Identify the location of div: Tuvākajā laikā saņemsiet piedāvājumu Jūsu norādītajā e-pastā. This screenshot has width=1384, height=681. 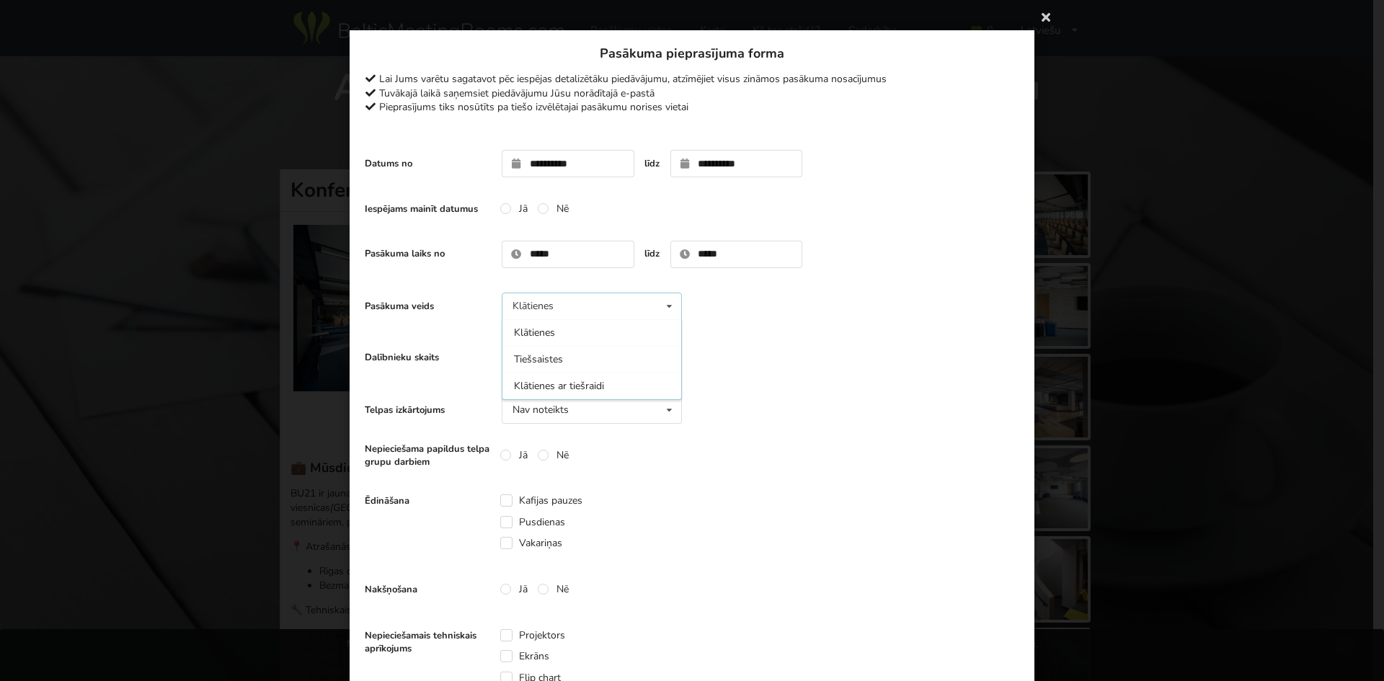
(692, 94).